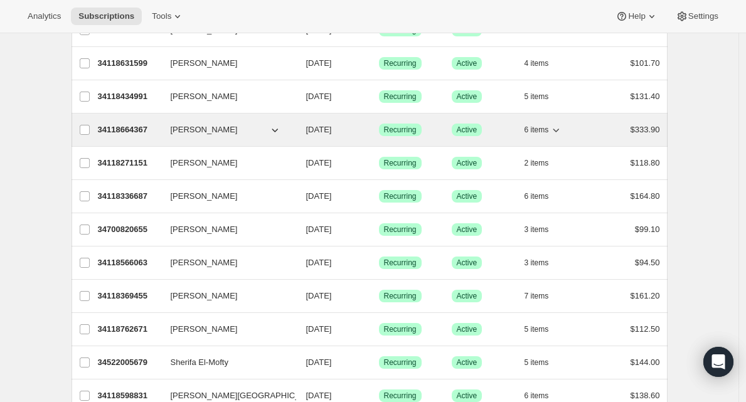 The height and width of the screenshot is (402, 746). I want to click on span: 7 items, so click(536, 296).